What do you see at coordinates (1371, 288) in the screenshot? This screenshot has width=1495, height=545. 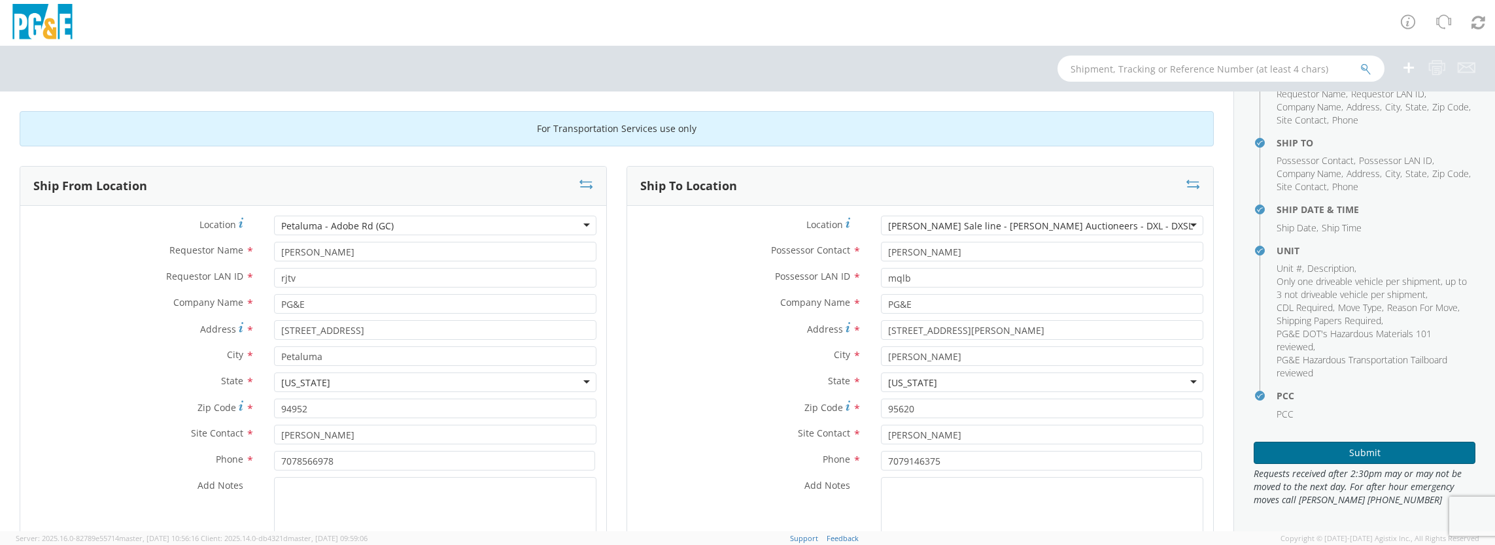 I see `span: Only one driveable vehicle per shipment, up to 3 not driveable vehicle per shipment` at bounding box center [1371, 288].